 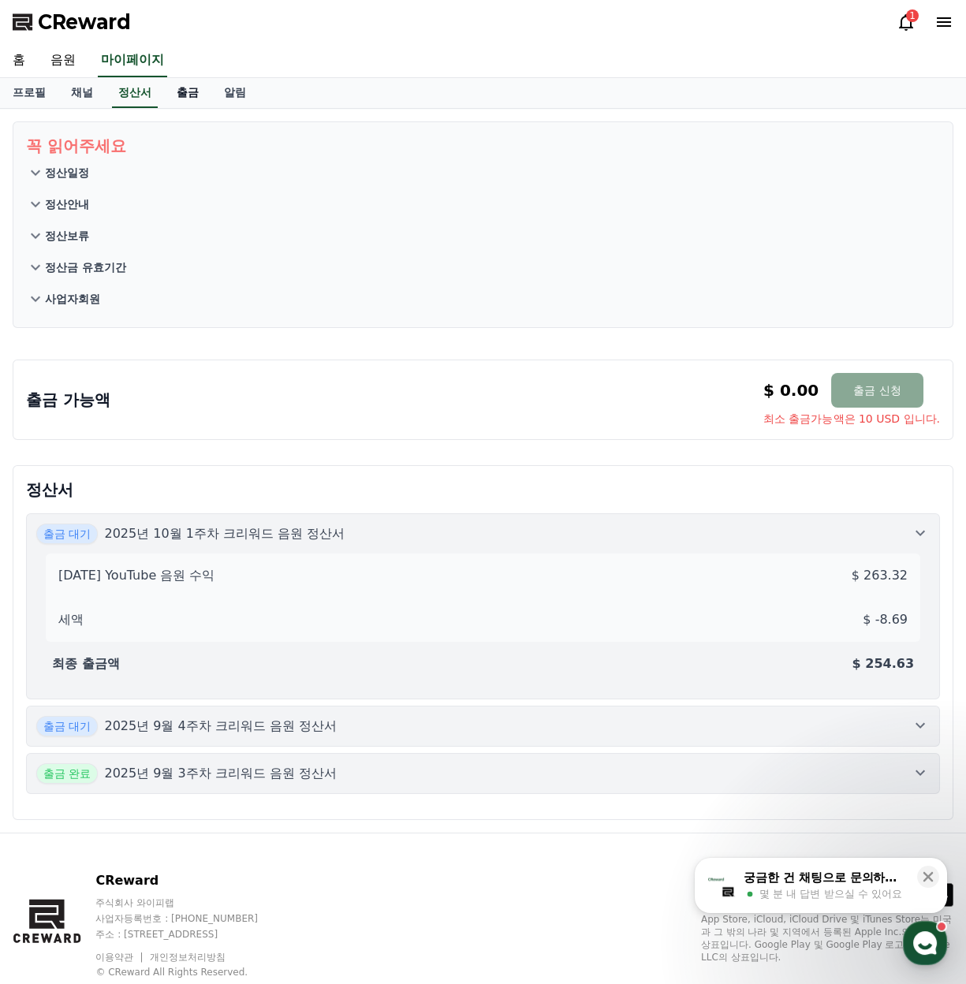 What do you see at coordinates (72, 22) in the screenshot?
I see `a: CReward` at bounding box center [72, 22].